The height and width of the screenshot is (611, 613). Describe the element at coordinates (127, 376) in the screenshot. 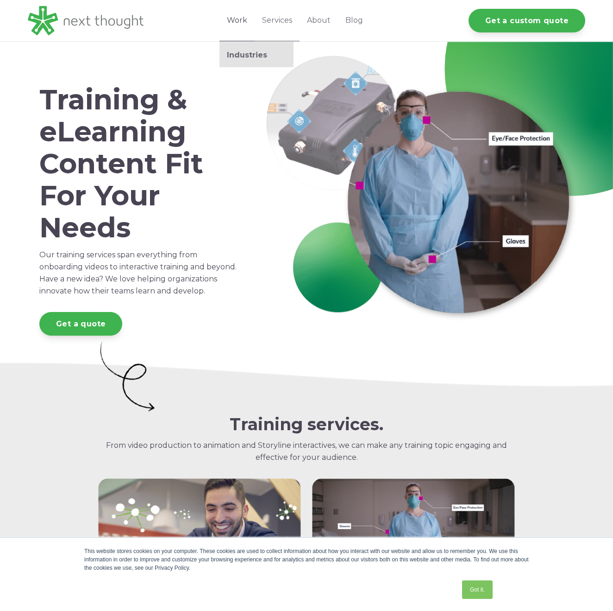

I see `img: Artboard 16 copy` at that location.